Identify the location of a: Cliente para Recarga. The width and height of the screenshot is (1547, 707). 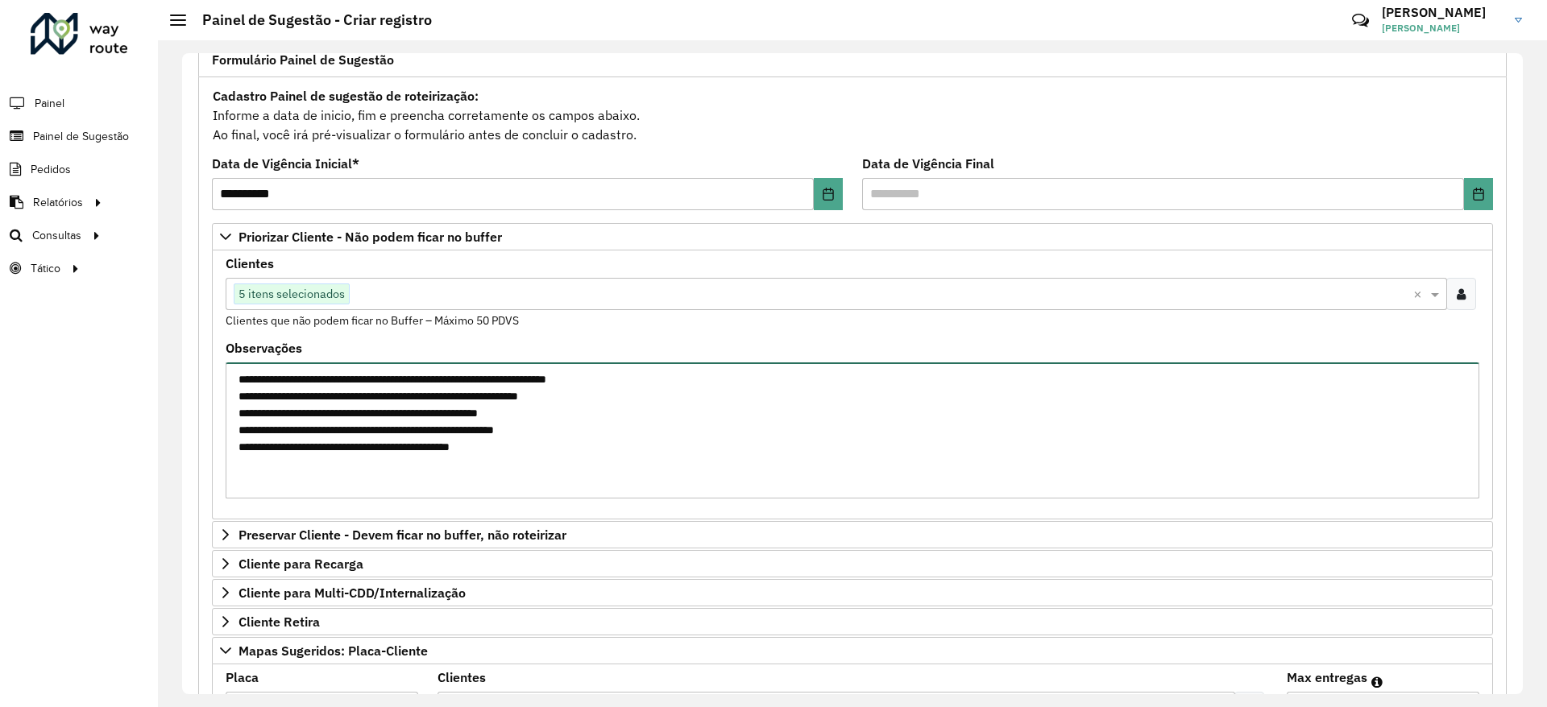
(852, 564).